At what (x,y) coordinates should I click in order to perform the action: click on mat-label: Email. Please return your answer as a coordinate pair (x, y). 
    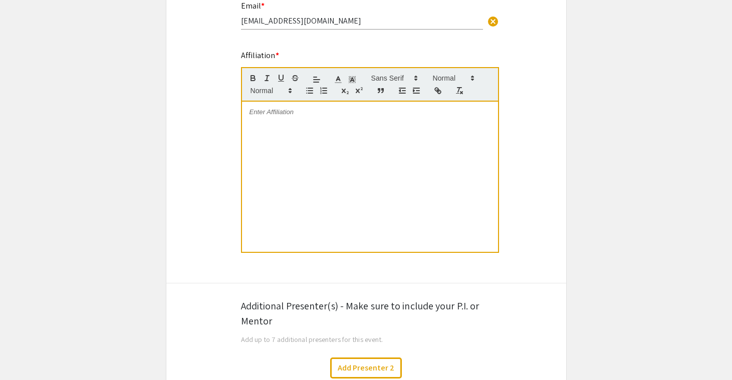
    Looking at the image, I should click on (253, 6).